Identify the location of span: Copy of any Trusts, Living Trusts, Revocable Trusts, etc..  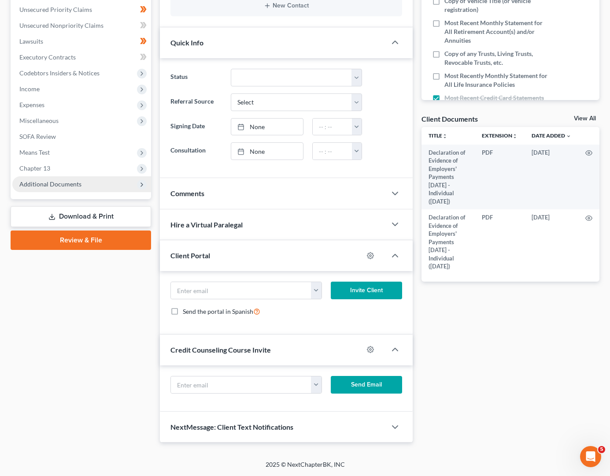
(496, 58).